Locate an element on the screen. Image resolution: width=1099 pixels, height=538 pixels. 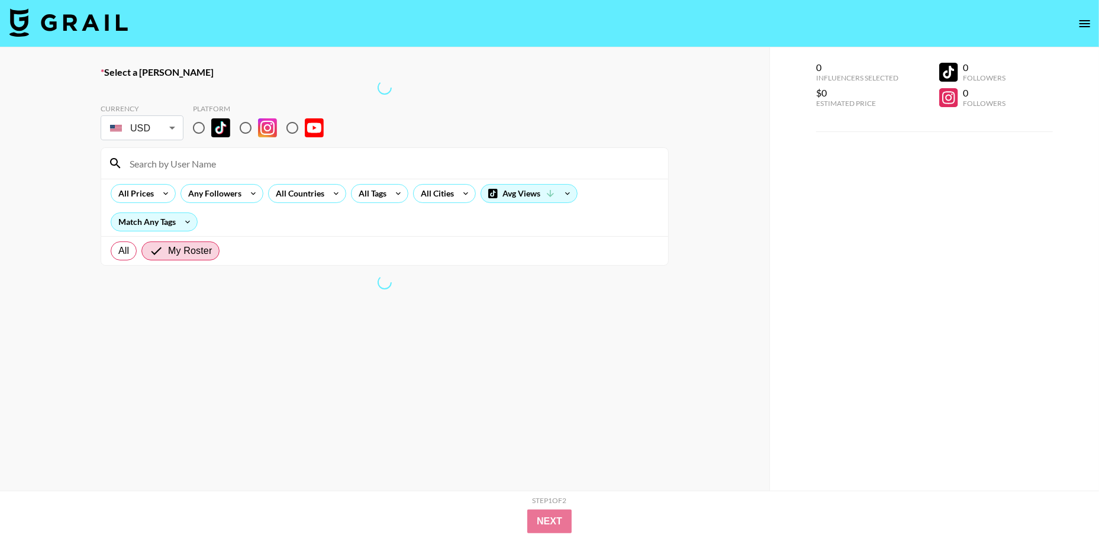
img: Instagram is located at coordinates (268, 128).